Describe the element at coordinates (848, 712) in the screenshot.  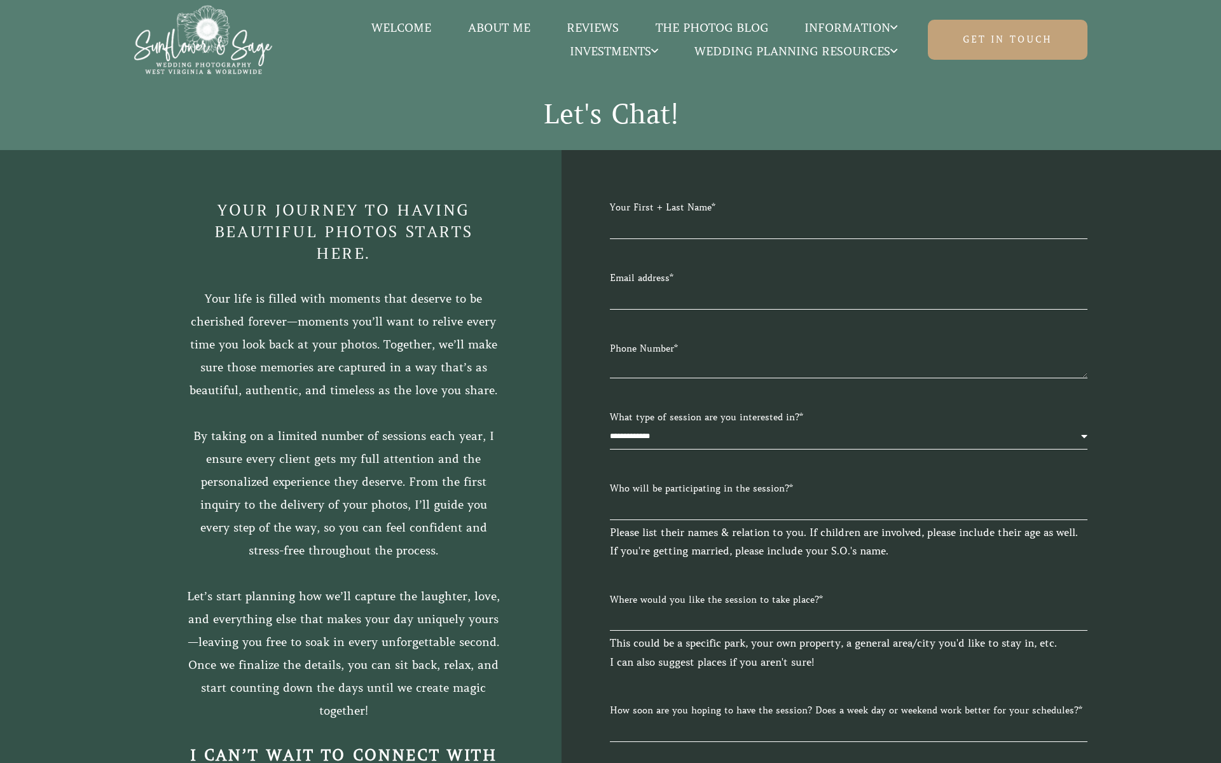
I see `label: How soon are you hoping to have the session? Does a week day or weekend work better for your sche...` at that location.